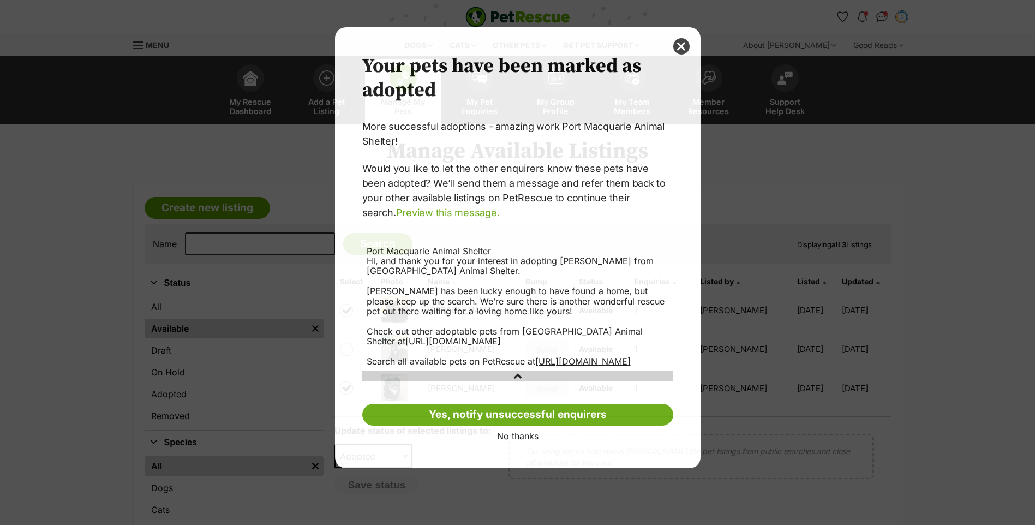 The width and height of the screenshot is (1035, 525). I want to click on button: close, so click(682, 46).